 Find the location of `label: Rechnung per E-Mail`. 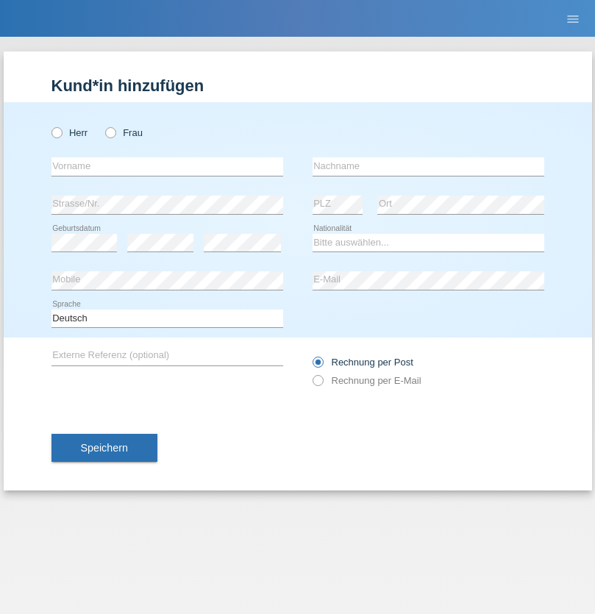

label: Rechnung per E-Mail is located at coordinates (367, 380).